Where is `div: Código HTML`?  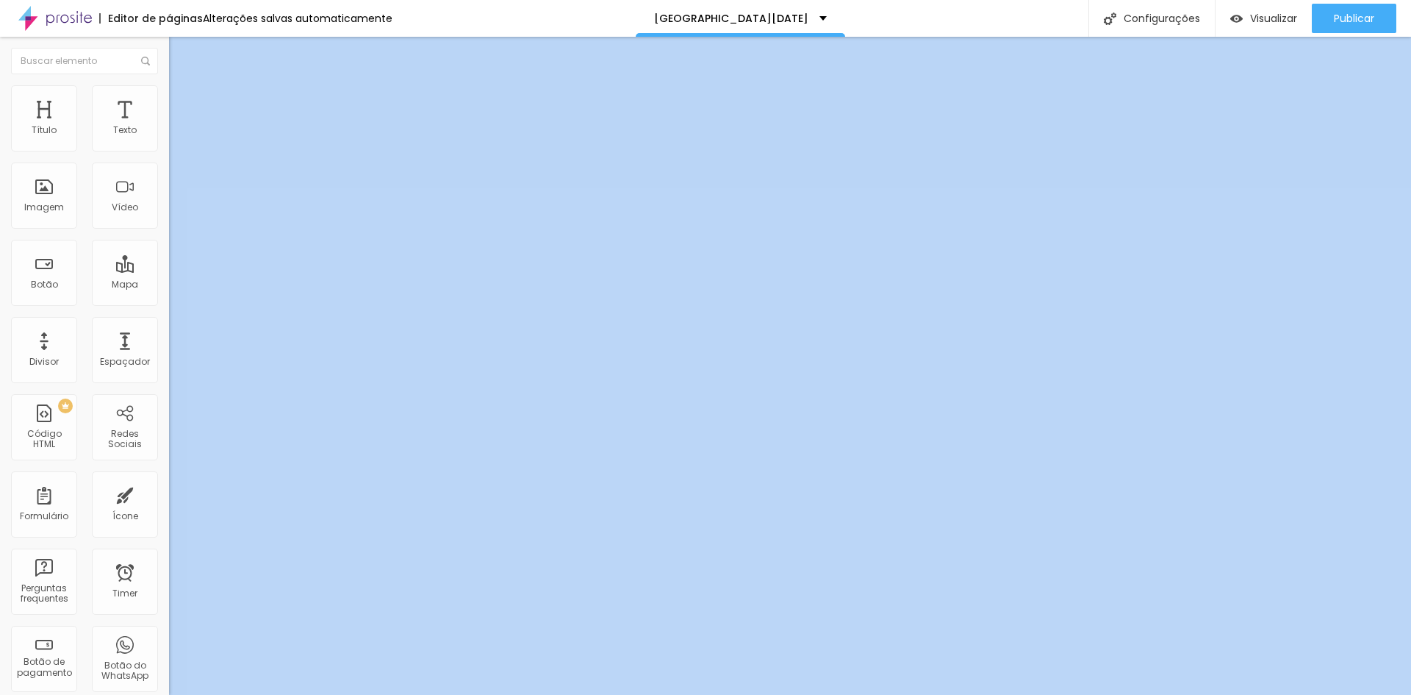
div: Código HTML is located at coordinates (43, 439).